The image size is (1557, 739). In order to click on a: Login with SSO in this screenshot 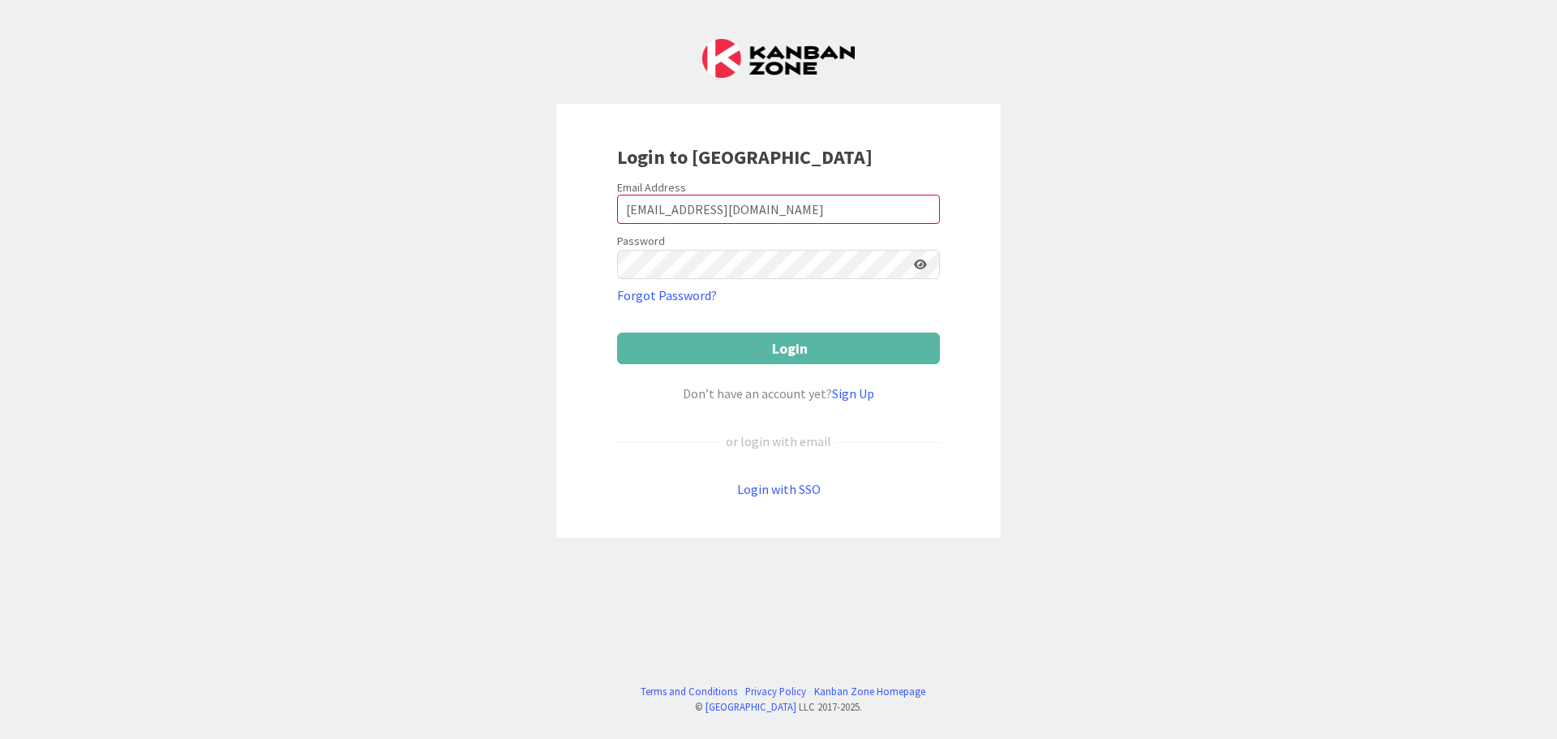, I will do `click(779, 489)`.